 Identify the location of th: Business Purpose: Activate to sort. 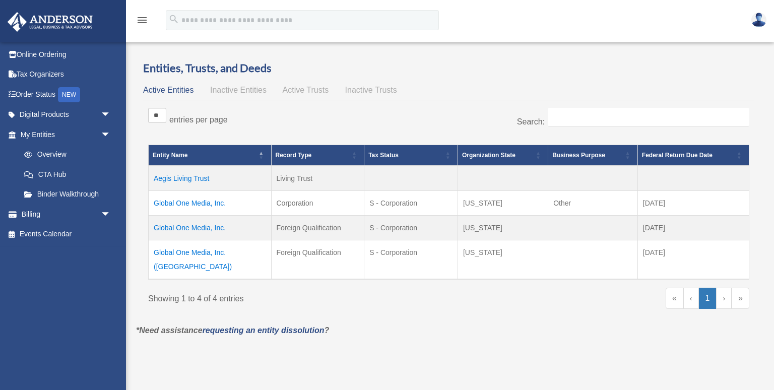
(593, 156).